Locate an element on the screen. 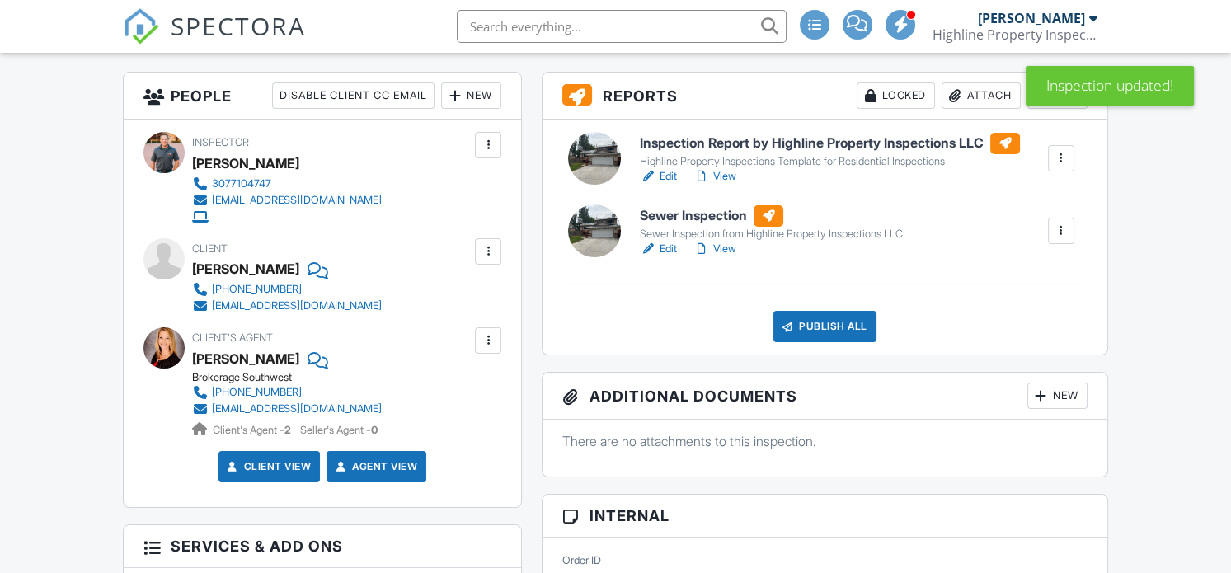  img: The Best Home Inspection Software - Spectora is located at coordinates (141, 26).